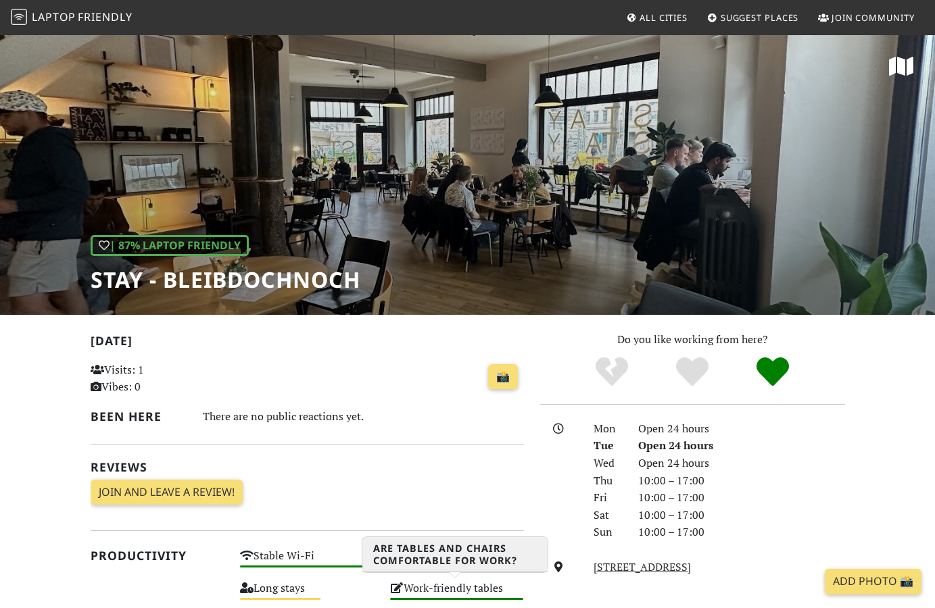 The width and height of the screenshot is (935, 608). What do you see at coordinates (656, 18) in the screenshot?
I see `a: All Cities` at bounding box center [656, 18].